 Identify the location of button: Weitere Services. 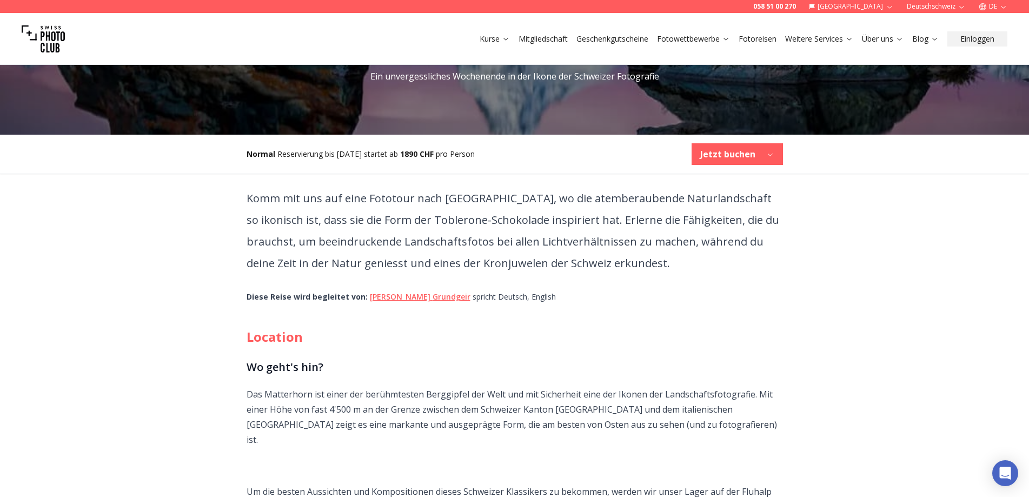
(819, 39).